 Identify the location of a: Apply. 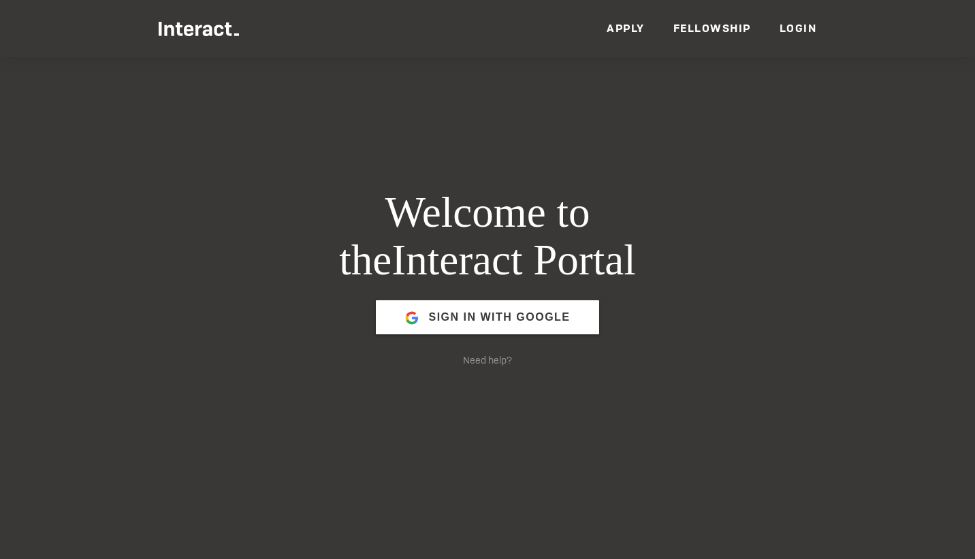
(625, 28).